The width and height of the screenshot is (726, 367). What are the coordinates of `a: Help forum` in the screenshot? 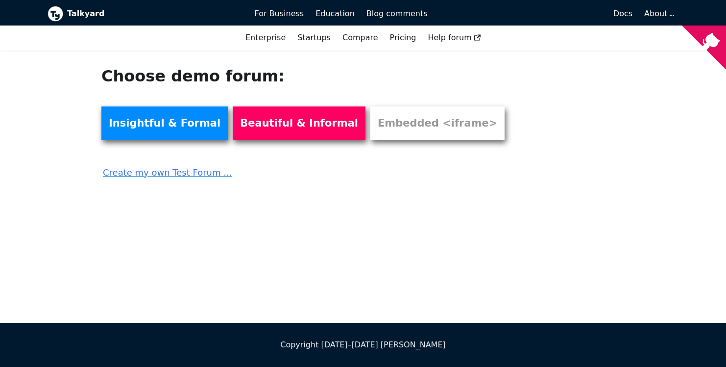 It's located at (454, 38).